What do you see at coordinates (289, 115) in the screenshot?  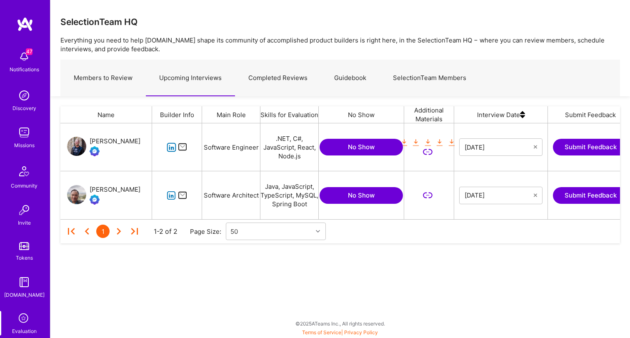 I see `div: Skills for Evaluation` at bounding box center [289, 115].